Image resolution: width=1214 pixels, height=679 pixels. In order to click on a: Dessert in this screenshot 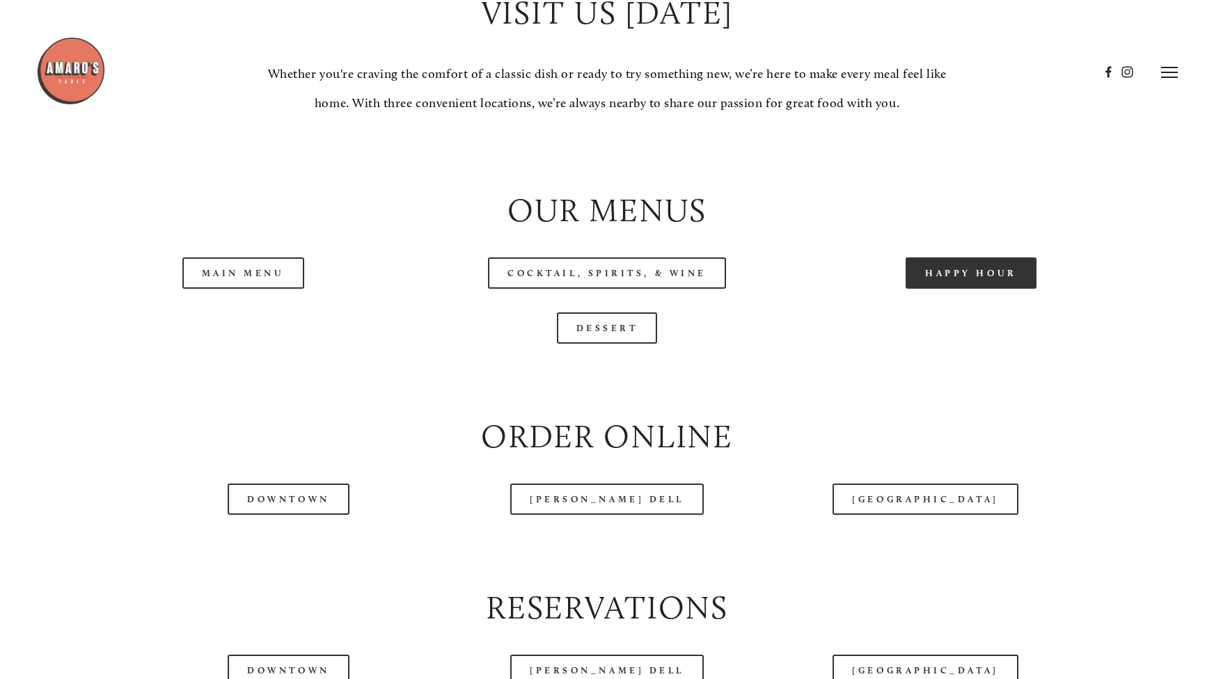, I will do `click(607, 328)`.